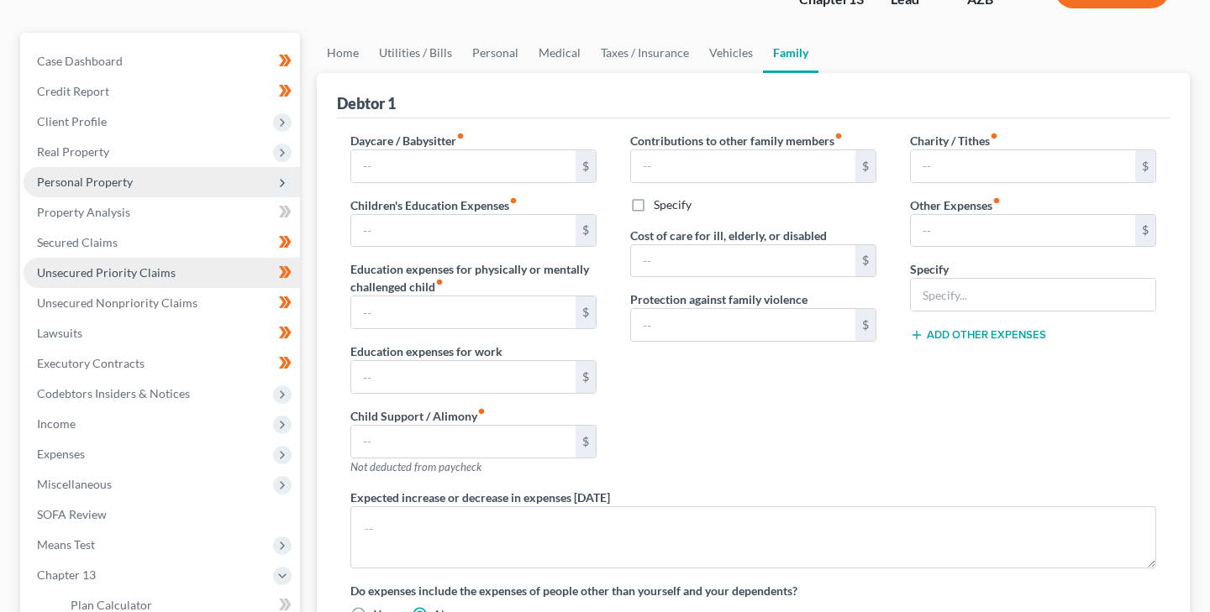  Describe the element at coordinates (343, 53) in the screenshot. I see `a: Home` at that location.